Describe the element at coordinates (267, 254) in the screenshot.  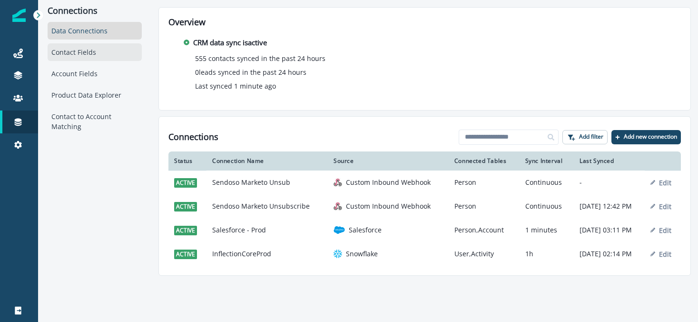
I see `td: InflectionCoreProd` at that location.